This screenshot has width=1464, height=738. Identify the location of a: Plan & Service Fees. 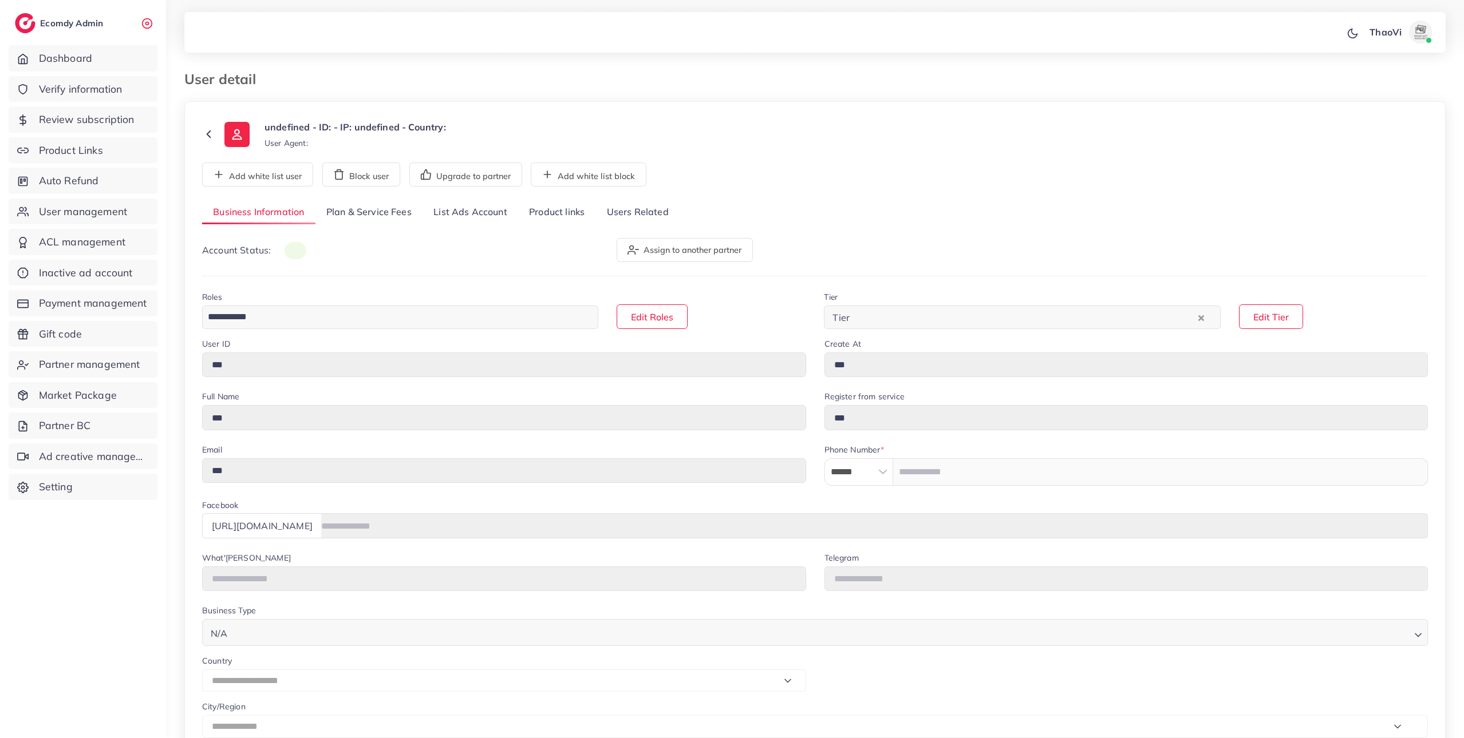
(369, 212).